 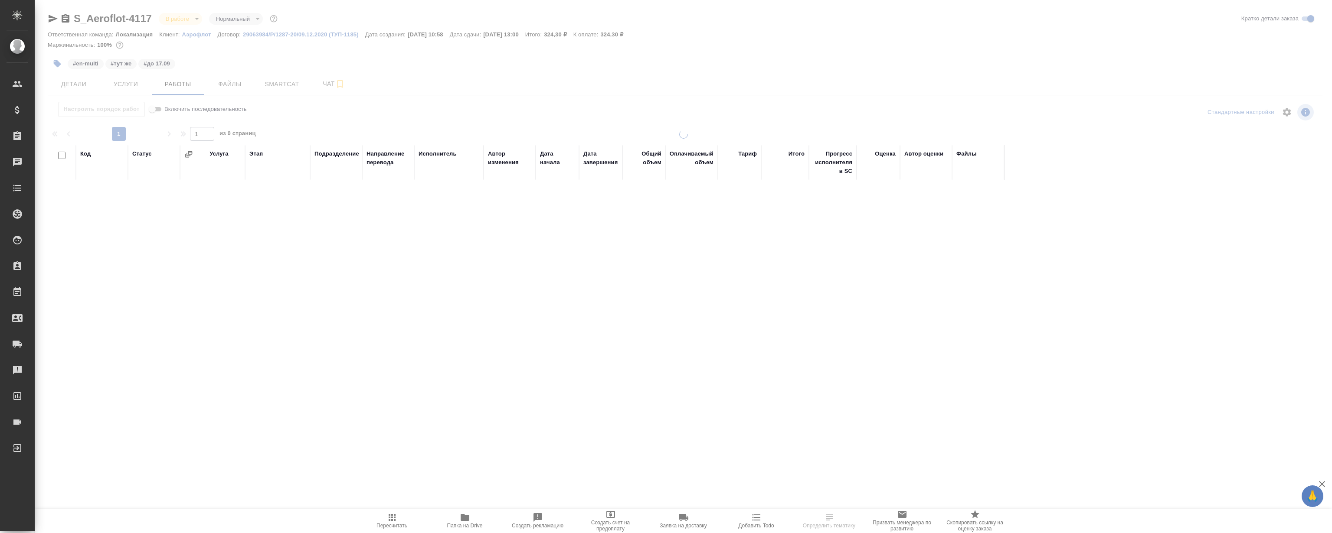 I want to click on div: Оплачиваемый объем, so click(x=691, y=158).